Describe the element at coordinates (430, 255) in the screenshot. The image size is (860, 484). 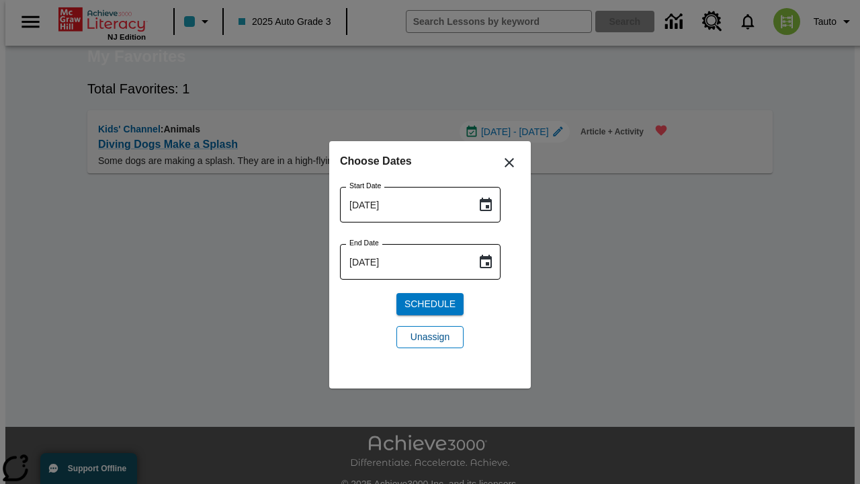
I see `div: Choose date` at that location.